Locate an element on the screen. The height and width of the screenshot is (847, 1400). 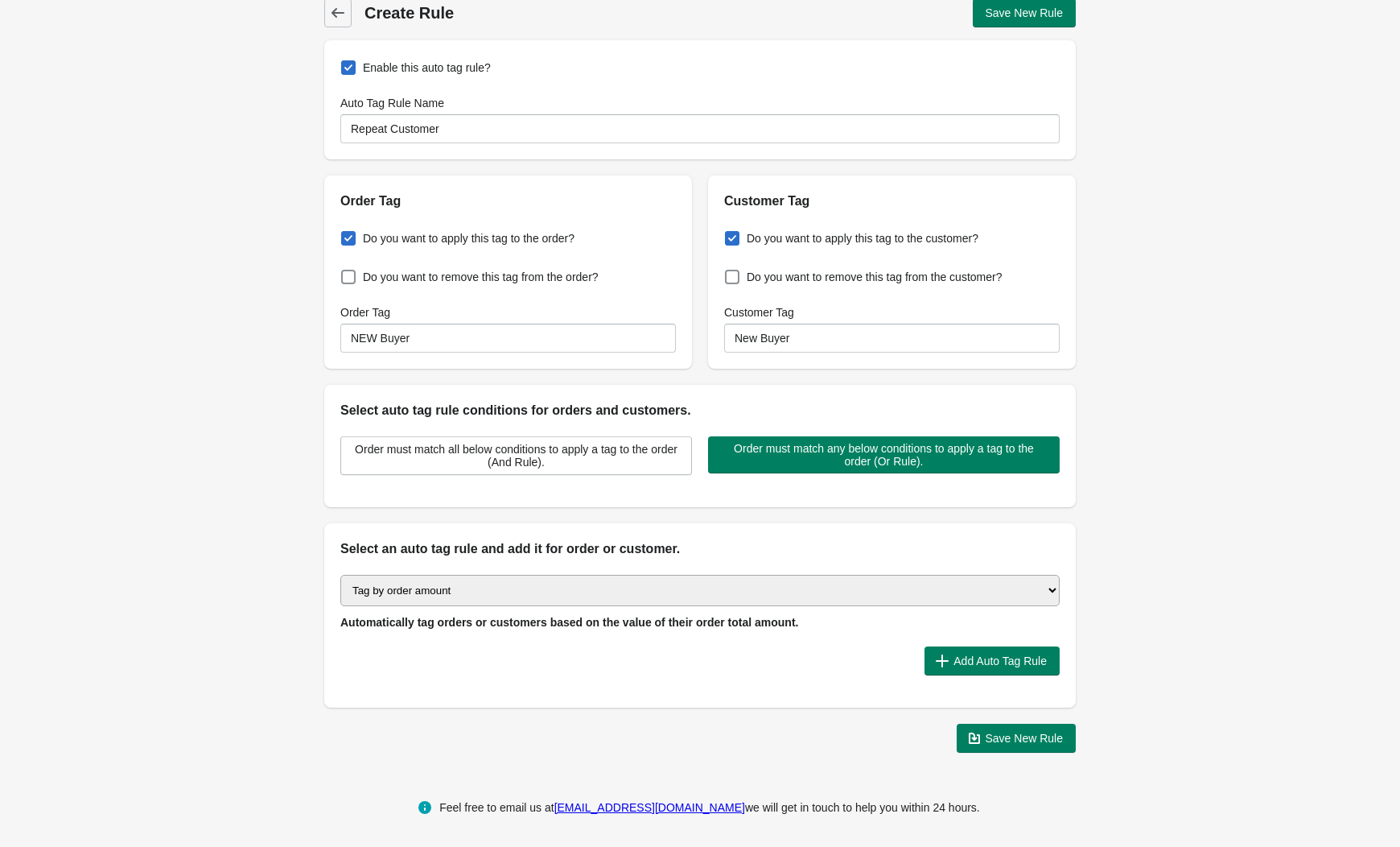
span: Automatically tag orders or customers based on the value of their order total amount. is located at coordinates (568, 622).